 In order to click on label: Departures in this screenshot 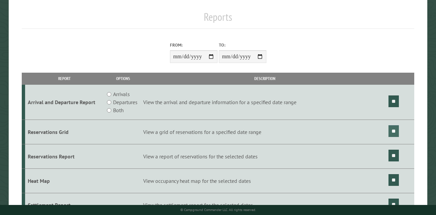, I will do `click(125, 102)`.